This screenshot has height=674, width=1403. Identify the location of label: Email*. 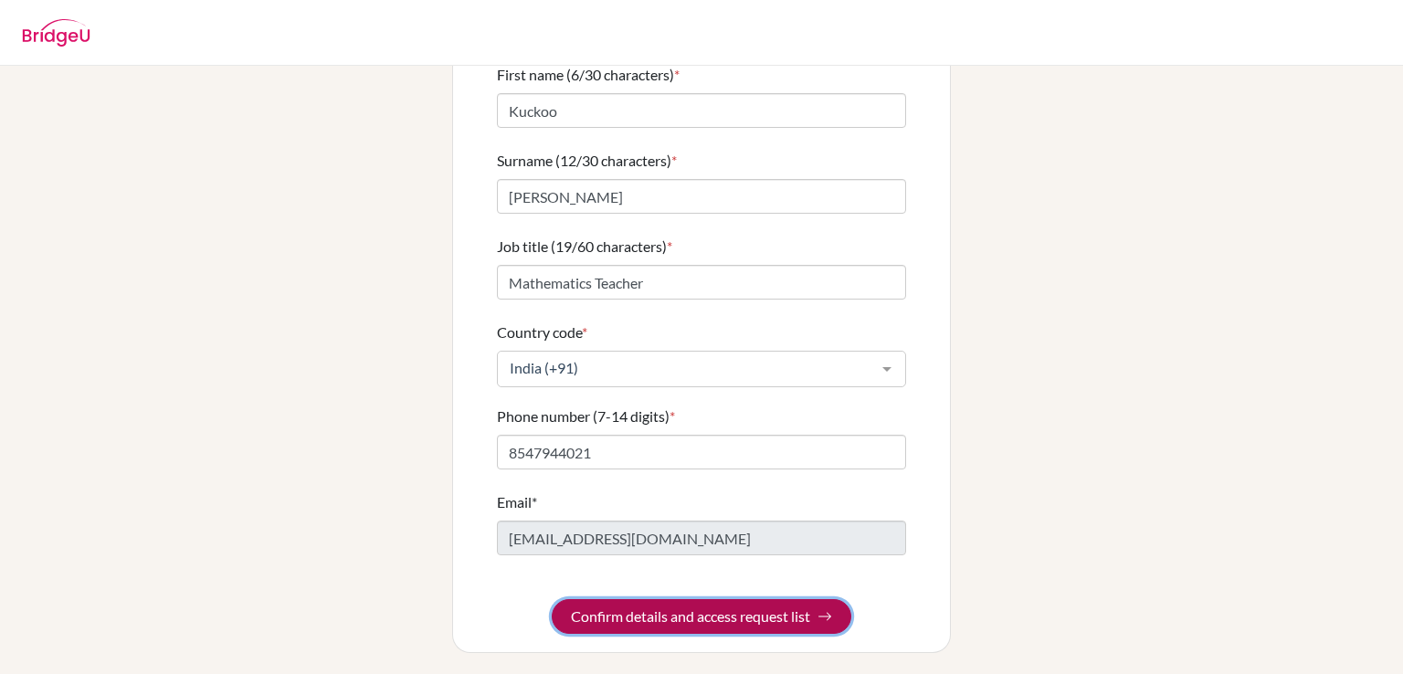
(517, 502).